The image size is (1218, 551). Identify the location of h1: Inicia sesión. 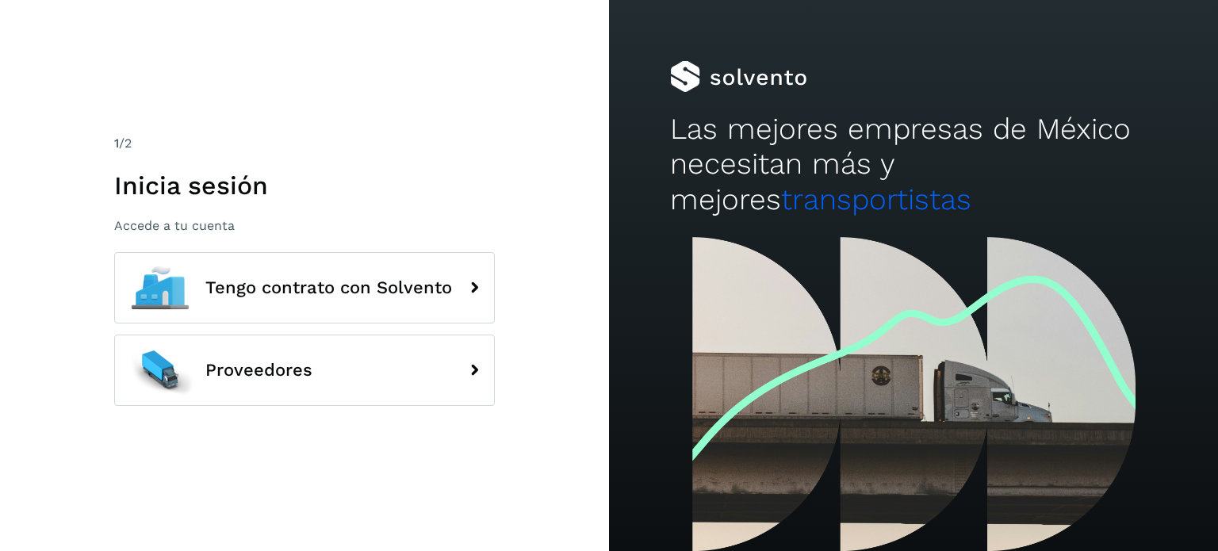
(305, 186).